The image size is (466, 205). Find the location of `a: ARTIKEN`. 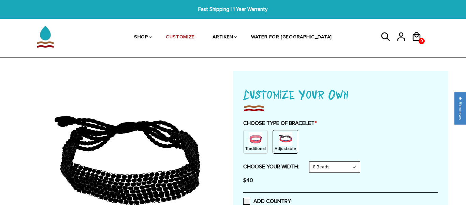

a: ARTIKEN is located at coordinates (223, 37).